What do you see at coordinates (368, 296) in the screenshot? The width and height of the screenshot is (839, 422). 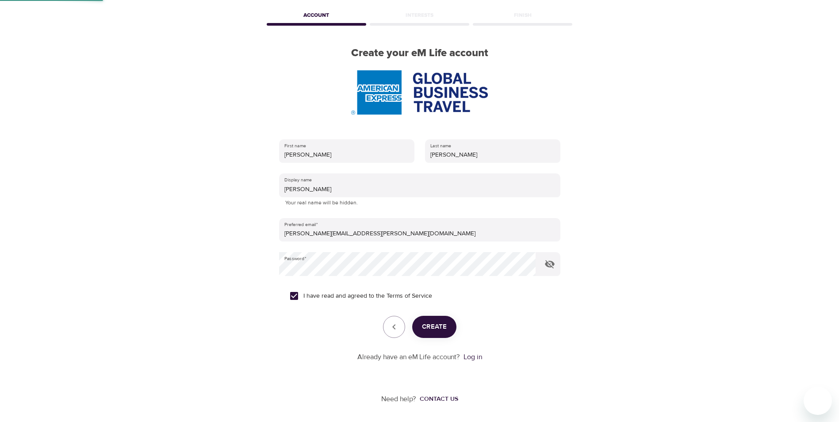 I see `span: I have read and agreed to the` at bounding box center [368, 296].